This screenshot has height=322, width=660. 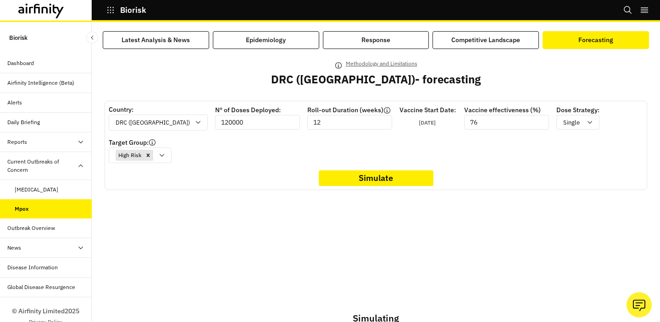 What do you see at coordinates (257, 110) in the screenshot?
I see `p: Nº of Doses Deployed:` at bounding box center [257, 110].